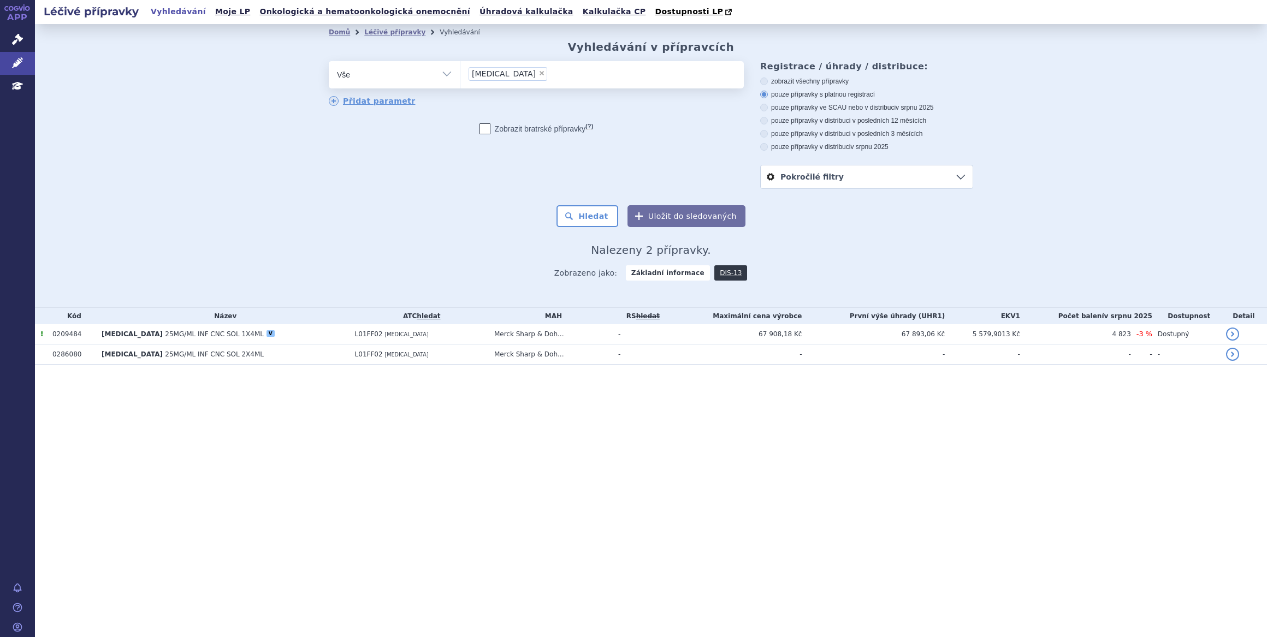 The image size is (1267, 637). I want to click on h3: Registrace / úhrady / distribuce:, so click(867, 66).